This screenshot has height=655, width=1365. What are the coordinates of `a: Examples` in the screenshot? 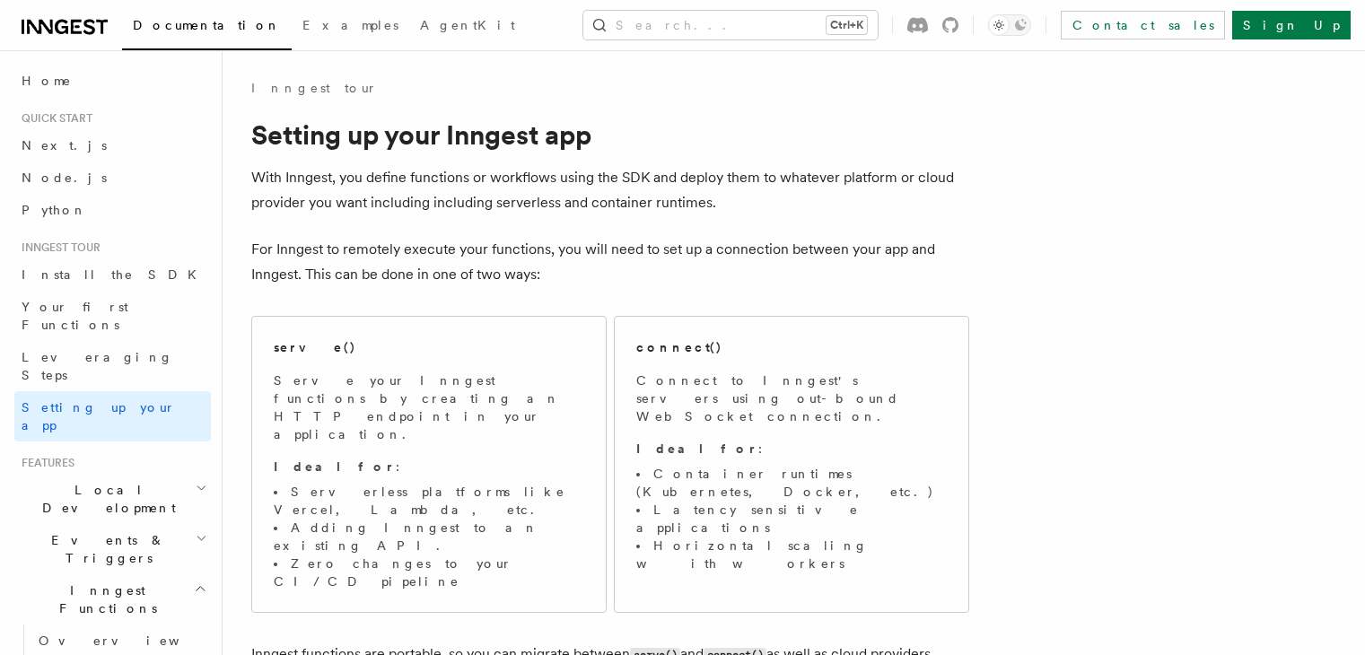 It's located at (350, 27).